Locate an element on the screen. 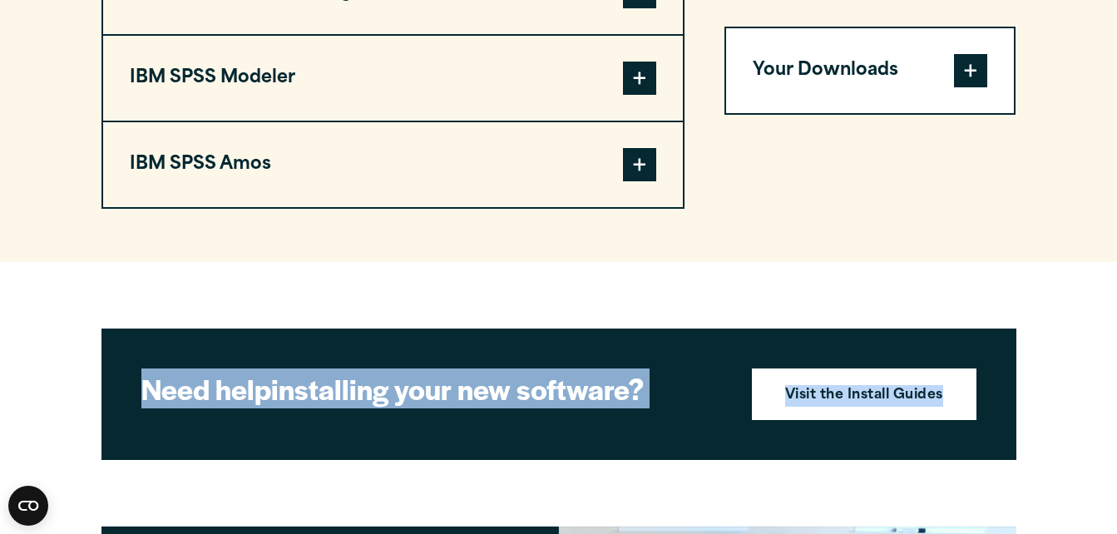  div: CookieBot Widget Contents is located at coordinates (28, 505).